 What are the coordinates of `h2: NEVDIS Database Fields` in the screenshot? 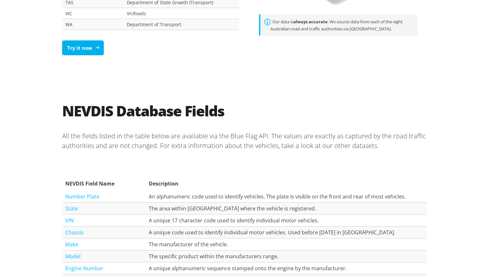 It's located at (245, 111).